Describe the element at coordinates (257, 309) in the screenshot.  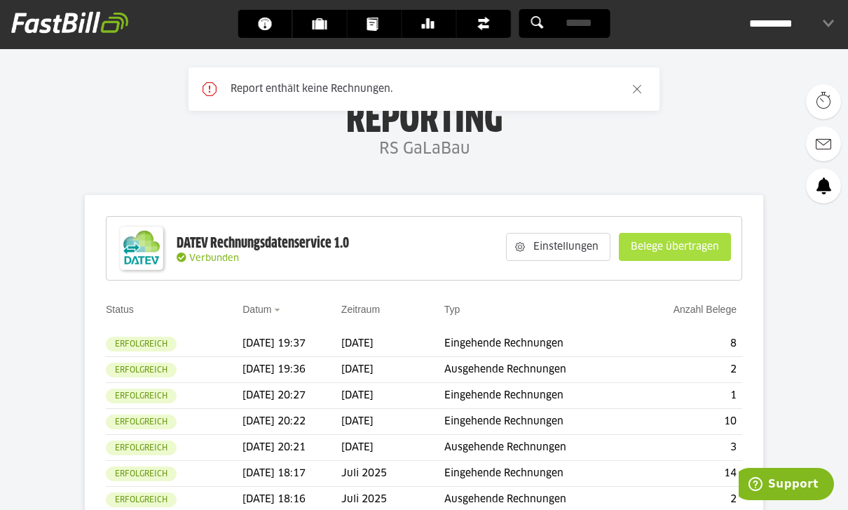
I see `a: Datum` at that location.